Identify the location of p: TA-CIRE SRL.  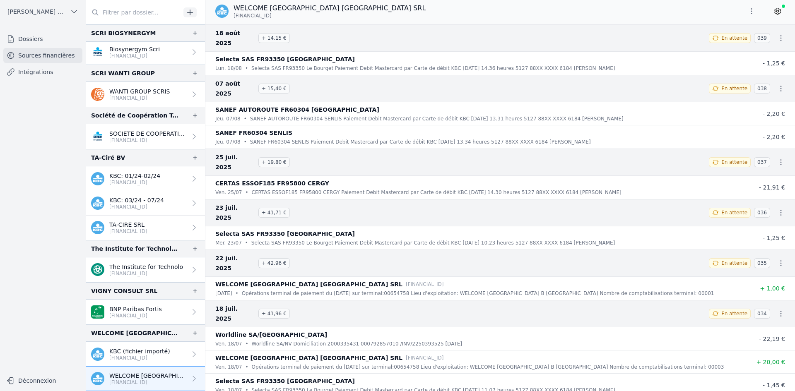
(128, 225).